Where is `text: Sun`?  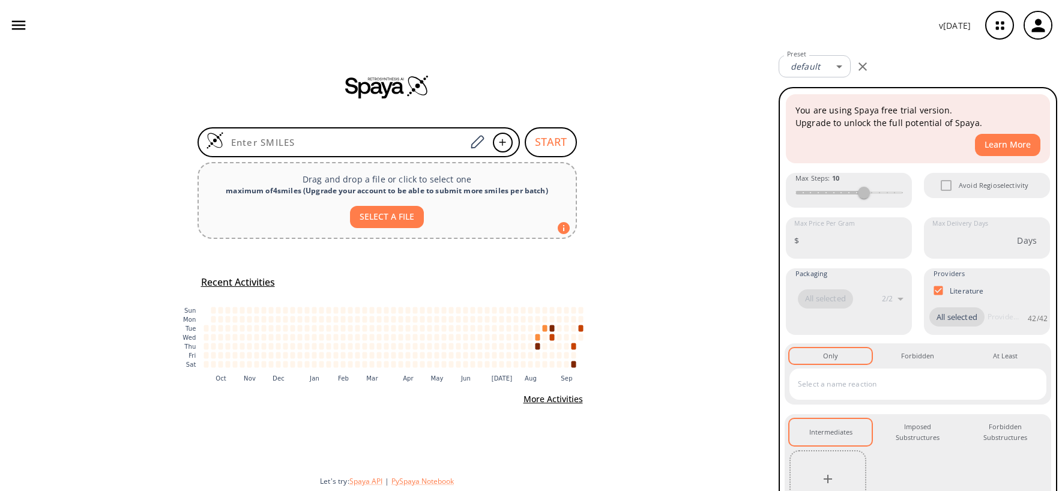
text: Sun is located at coordinates (190, 310).